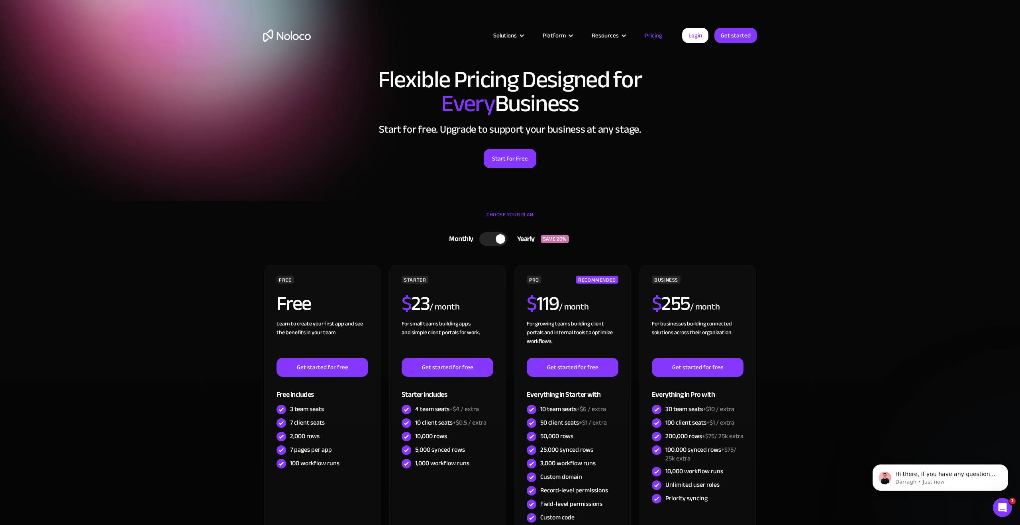 This screenshot has width=1020, height=525. What do you see at coordinates (464, 409) in the screenshot?
I see `span: +$4 / extra` at bounding box center [464, 409].